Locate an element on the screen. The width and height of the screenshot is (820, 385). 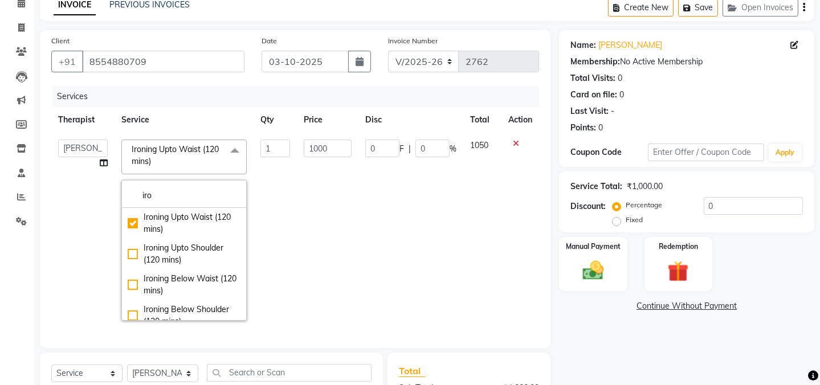
span: Ironing Upto Waist (120 mins) is located at coordinates (175, 155).